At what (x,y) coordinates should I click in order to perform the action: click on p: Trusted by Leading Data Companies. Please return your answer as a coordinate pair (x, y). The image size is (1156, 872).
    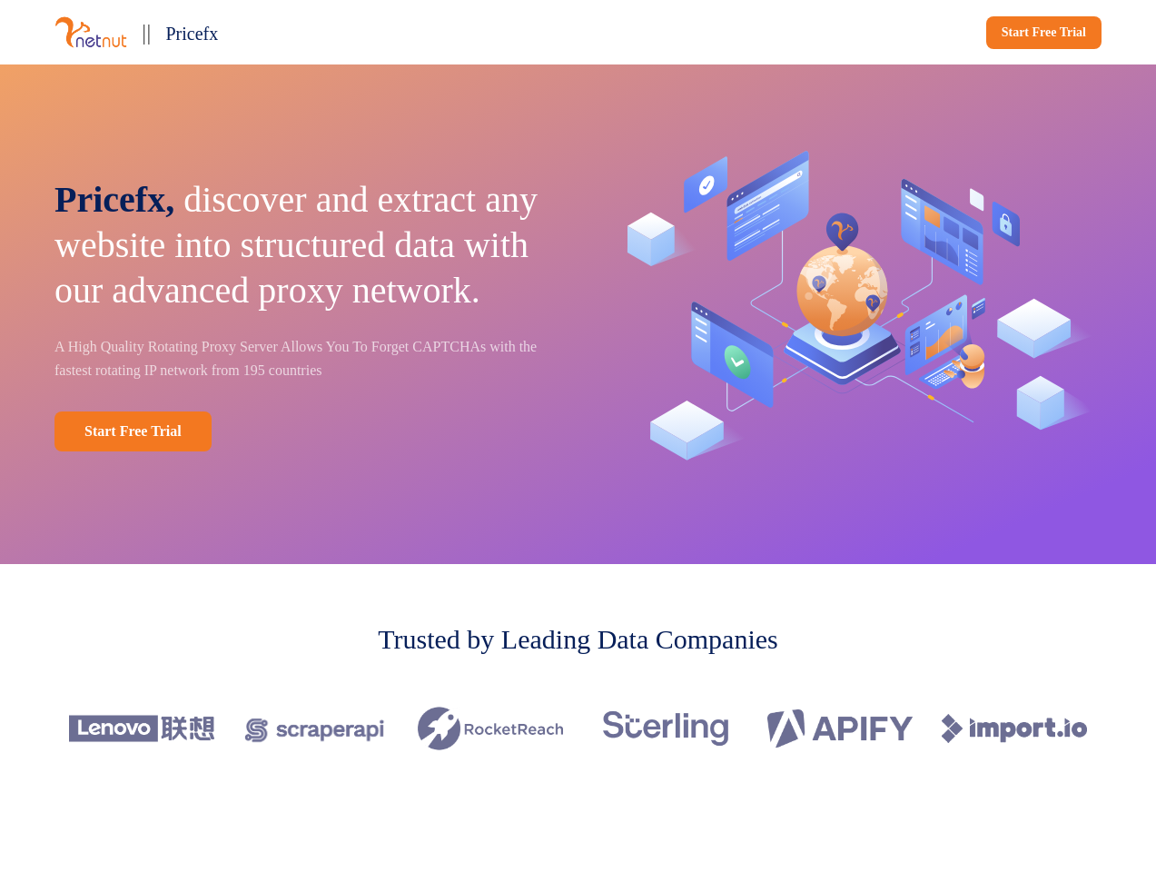
    Looking at the image, I should click on (578, 639).